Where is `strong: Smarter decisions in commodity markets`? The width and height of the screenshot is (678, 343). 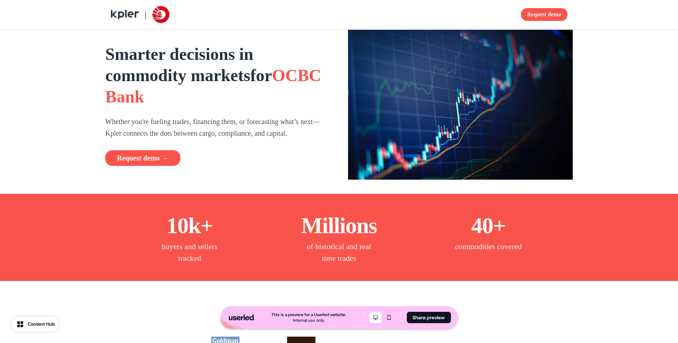 strong: Smarter decisions in commodity markets is located at coordinates (179, 65).